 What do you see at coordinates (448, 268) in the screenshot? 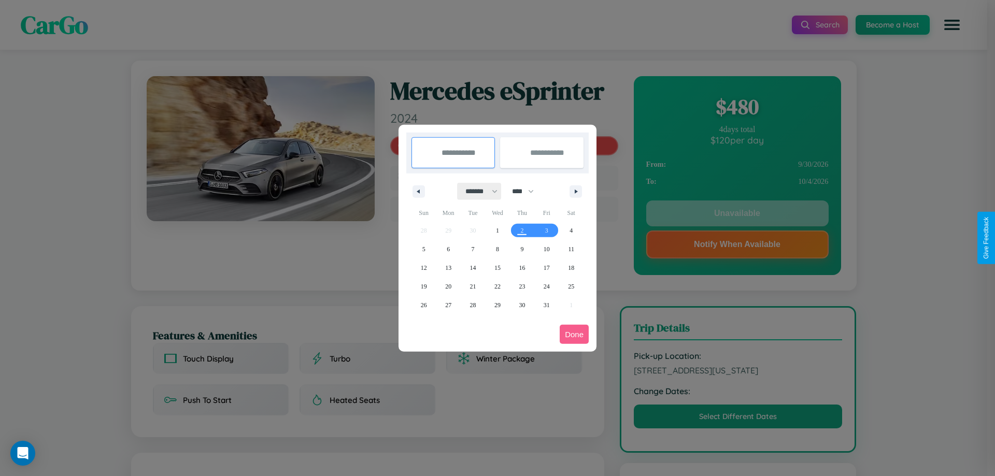
I see `button: 13` at bounding box center [448, 268].